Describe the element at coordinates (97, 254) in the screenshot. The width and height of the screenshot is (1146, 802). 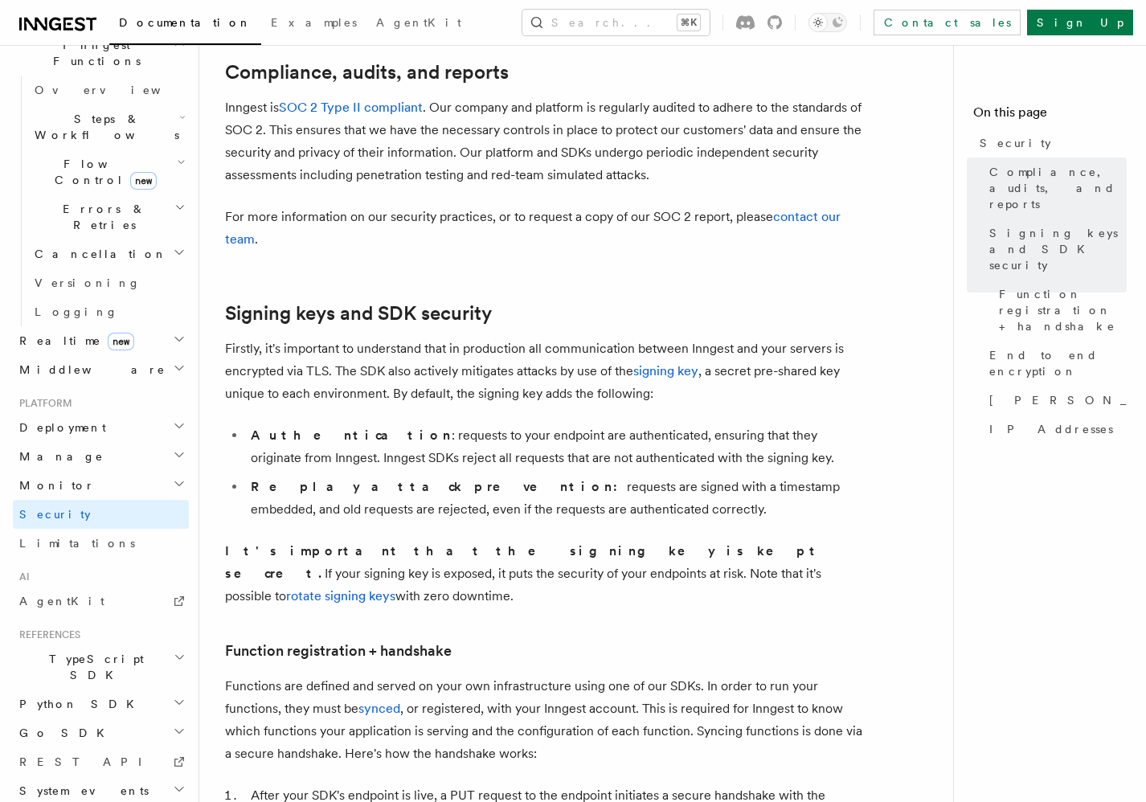
I see `span: Cancellation` at that location.